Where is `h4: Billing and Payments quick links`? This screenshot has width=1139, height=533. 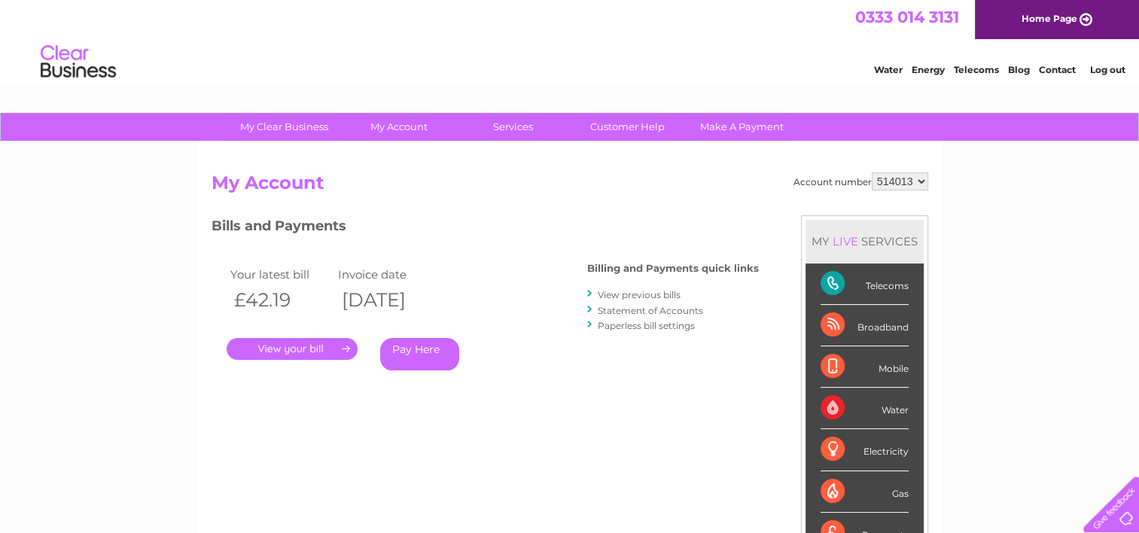
h4: Billing and Payments quick links is located at coordinates (673, 268).